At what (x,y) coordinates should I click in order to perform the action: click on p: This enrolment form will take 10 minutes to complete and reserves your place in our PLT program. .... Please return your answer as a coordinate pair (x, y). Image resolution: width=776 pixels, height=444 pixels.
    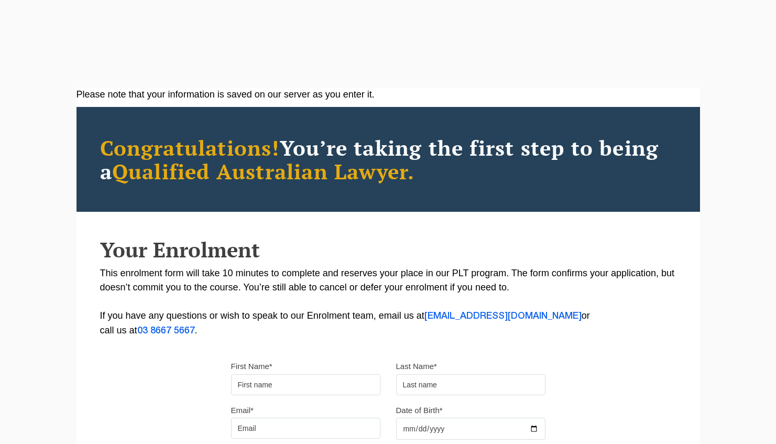
    Looking at the image, I should click on (388, 302).